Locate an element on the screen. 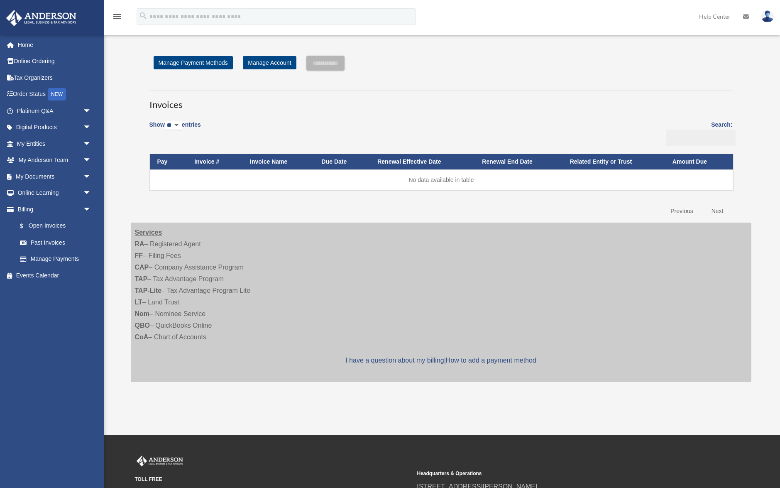 The image size is (780, 488). strong: Services is located at coordinates (149, 232).